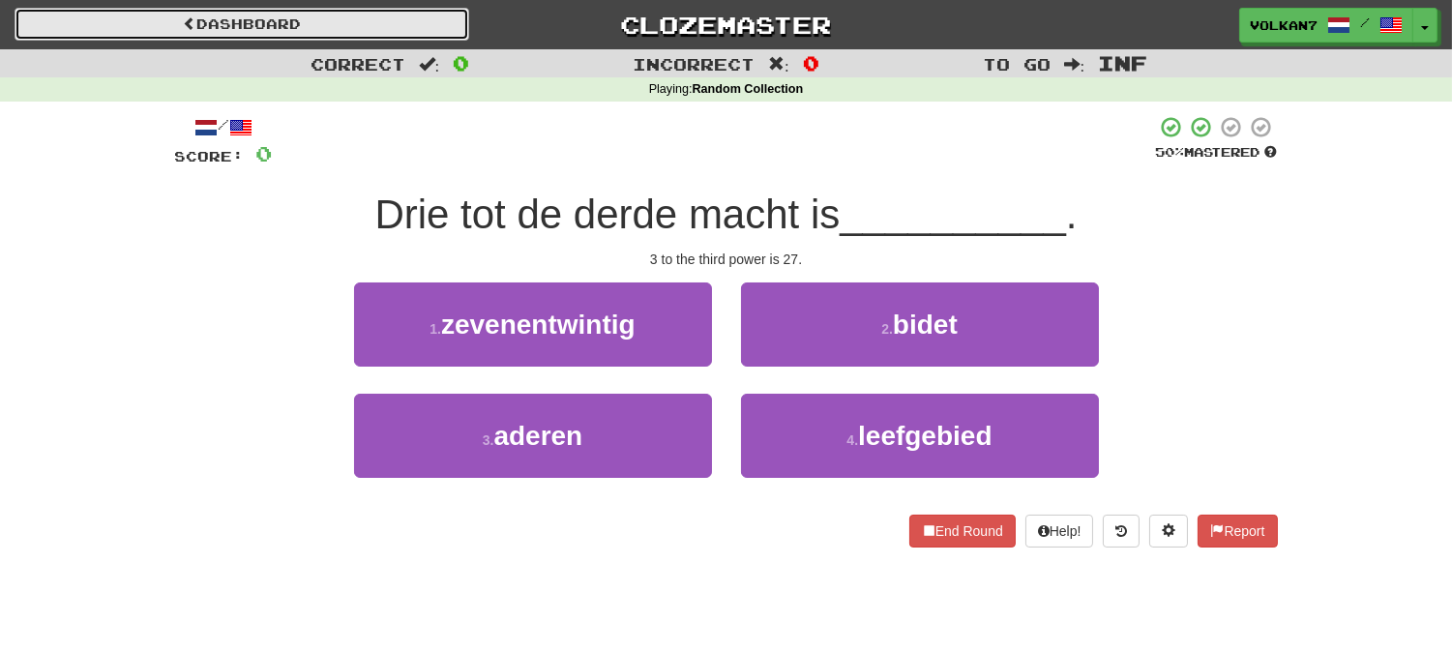 Image resolution: width=1452 pixels, height=652 pixels. I want to click on small: 4 ., so click(852, 440).